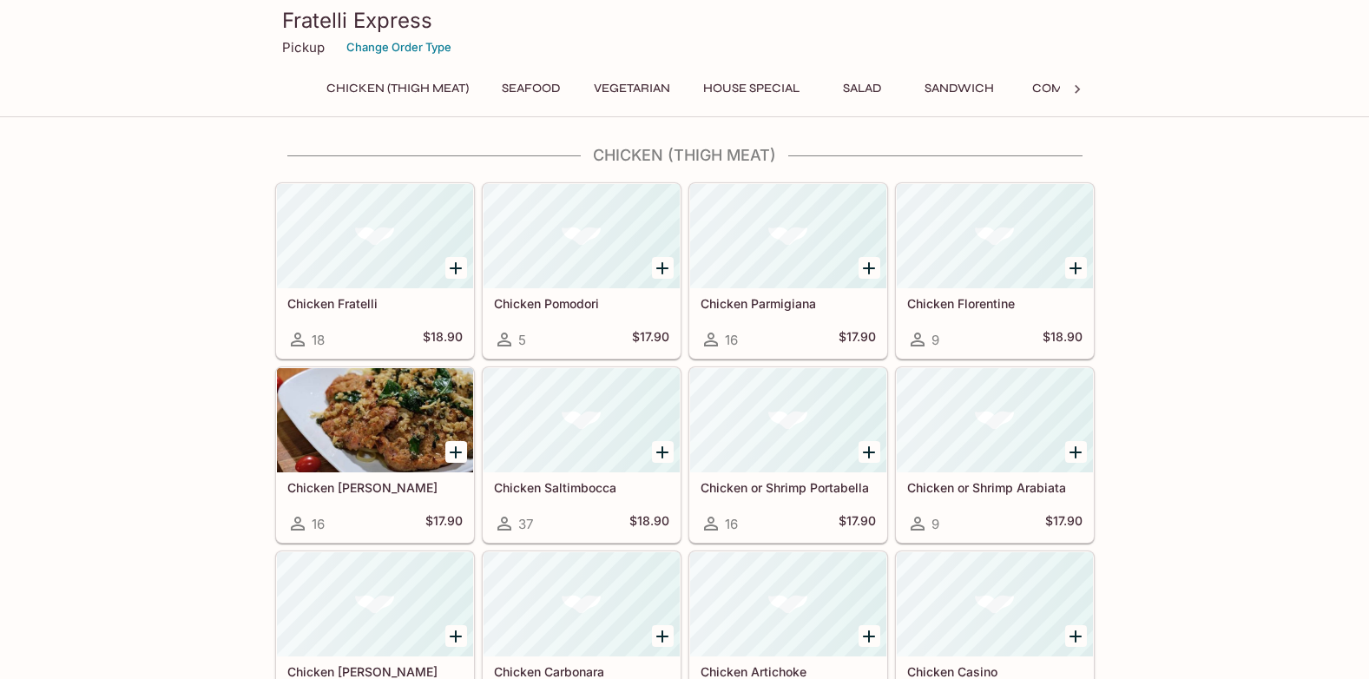 The image size is (1369, 679). I want to click on div: Chicken Pomodori, so click(581, 236).